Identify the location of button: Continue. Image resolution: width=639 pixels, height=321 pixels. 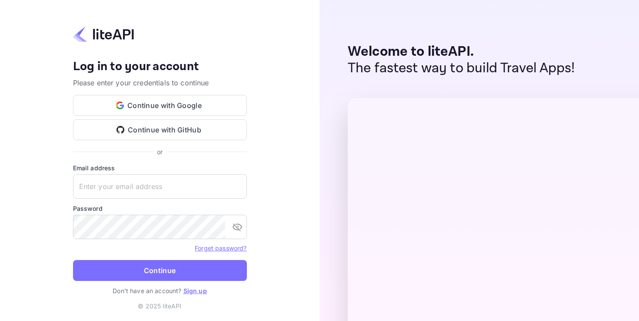
(160, 270).